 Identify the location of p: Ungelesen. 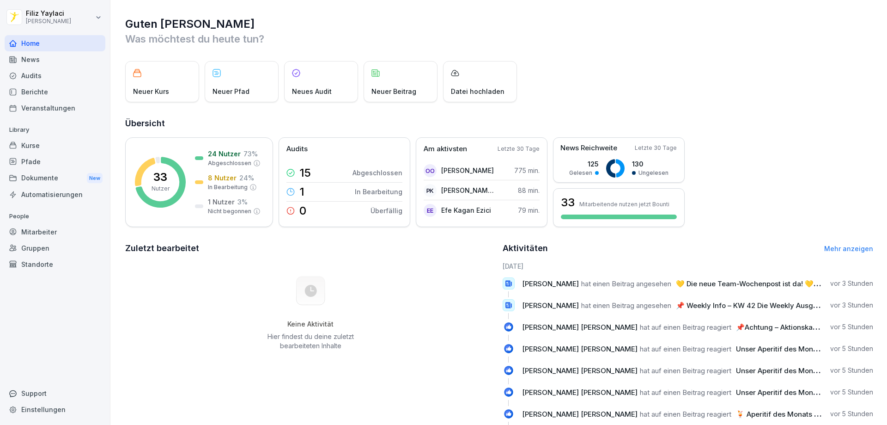
(653, 173).